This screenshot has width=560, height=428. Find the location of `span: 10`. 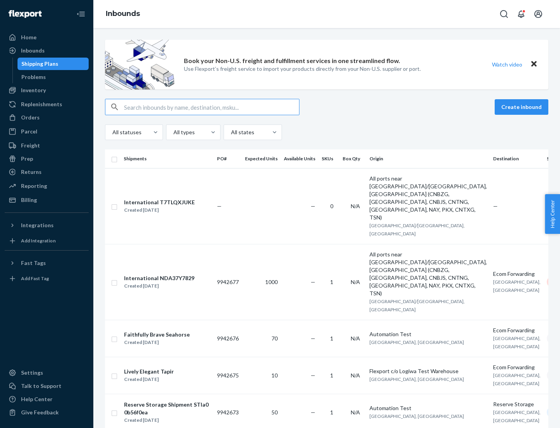

span: 10 is located at coordinates (274, 375).